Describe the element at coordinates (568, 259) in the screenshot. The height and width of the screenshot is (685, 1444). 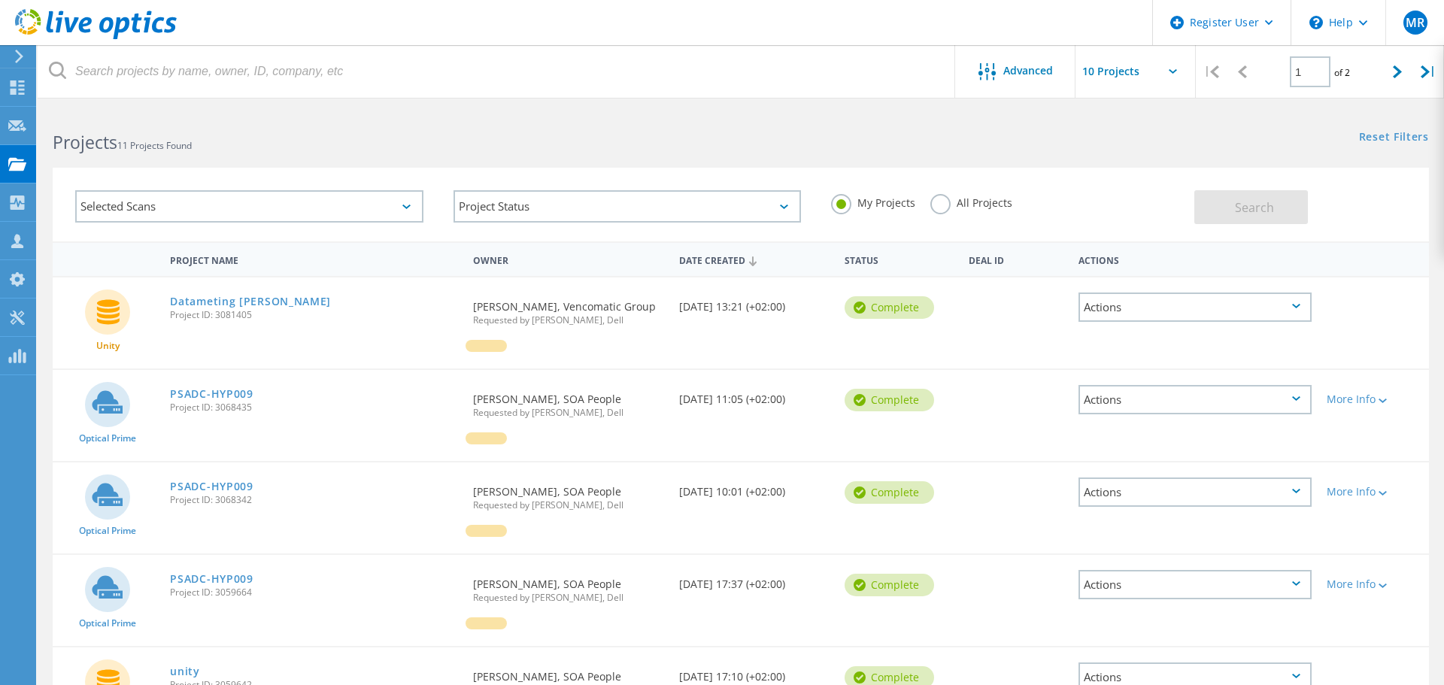
I see `div: Owner` at that location.